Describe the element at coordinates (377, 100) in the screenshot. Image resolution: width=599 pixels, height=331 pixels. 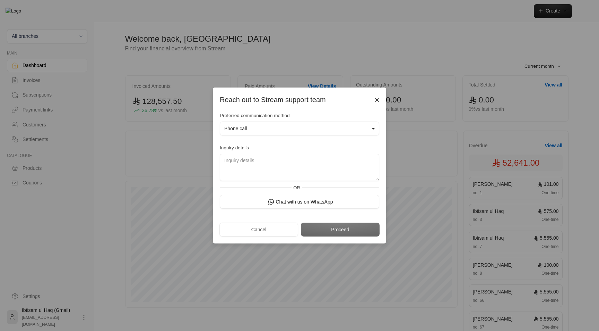
I see `button: Close` at that location.